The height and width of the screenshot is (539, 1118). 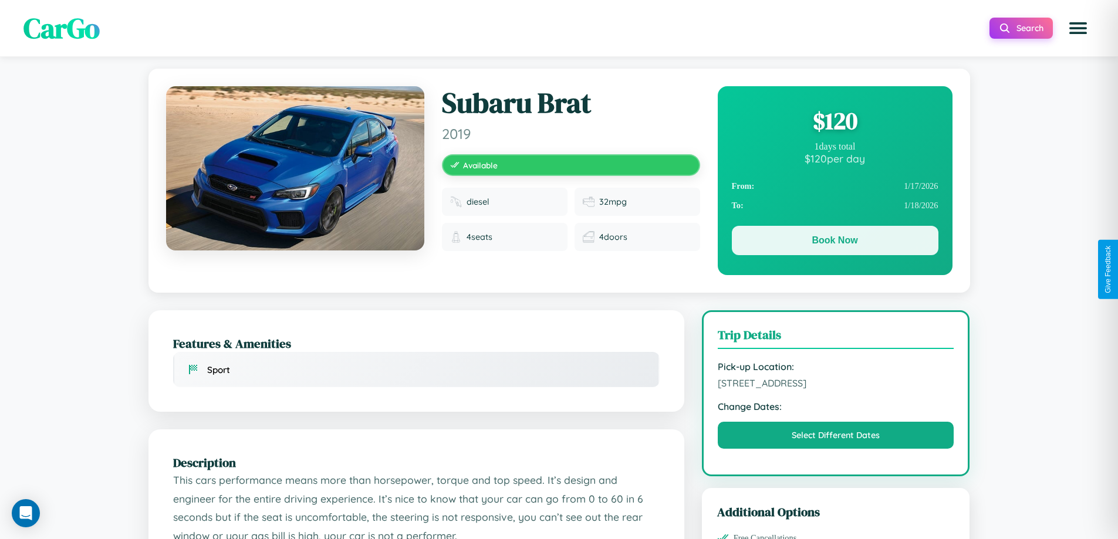 What do you see at coordinates (589, 237) in the screenshot?
I see `img: Doors` at bounding box center [589, 237].